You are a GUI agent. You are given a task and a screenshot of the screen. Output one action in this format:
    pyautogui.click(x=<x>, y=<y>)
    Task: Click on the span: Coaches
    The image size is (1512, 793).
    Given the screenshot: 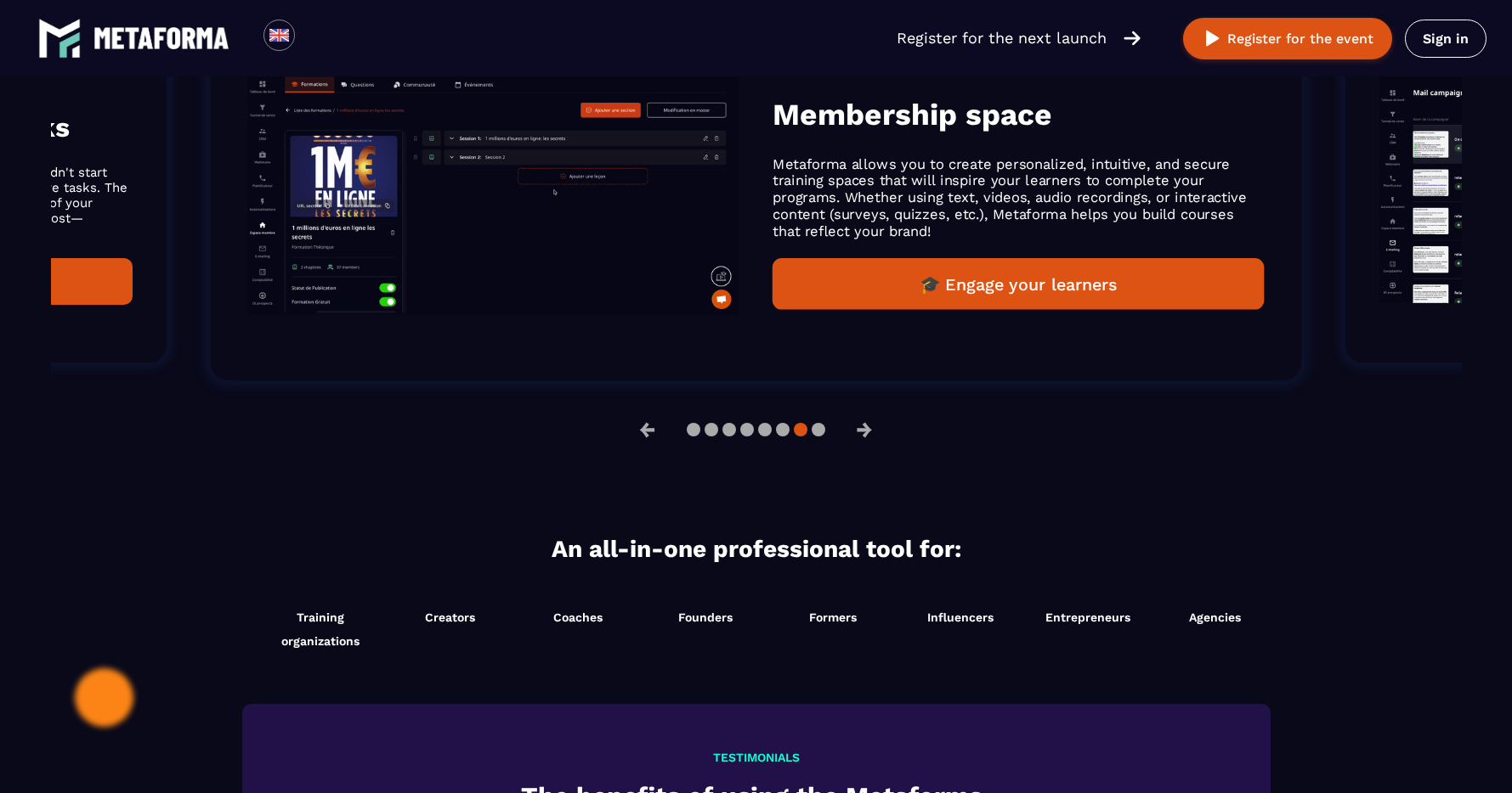 What is the action you would take?
    pyautogui.click(x=577, y=617)
    